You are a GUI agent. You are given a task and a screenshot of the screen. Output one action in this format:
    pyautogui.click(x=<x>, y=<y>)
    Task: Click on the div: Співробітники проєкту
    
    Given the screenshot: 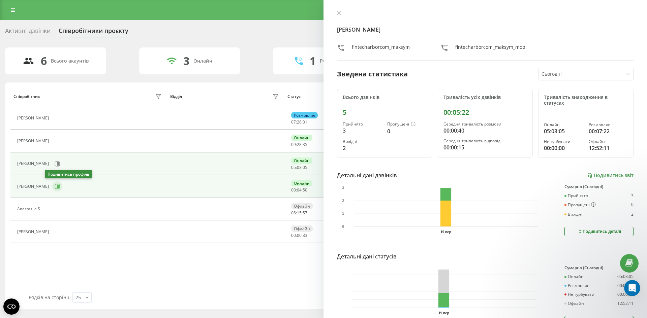 What is the action you would take?
    pyautogui.click(x=93, y=32)
    